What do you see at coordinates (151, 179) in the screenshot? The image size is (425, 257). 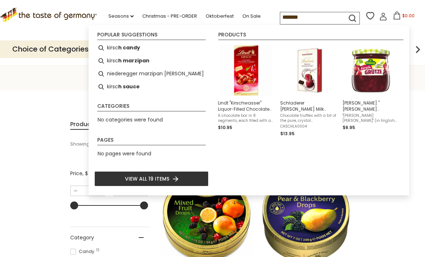 I see `li: View all 19 items` at bounding box center [151, 179].